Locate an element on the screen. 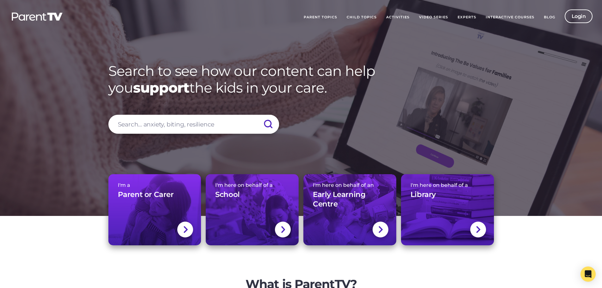 The width and height of the screenshot is (602, 288). a: I'm here on behalf of anEarly Learning Centre is located at coordinates (350, 210).